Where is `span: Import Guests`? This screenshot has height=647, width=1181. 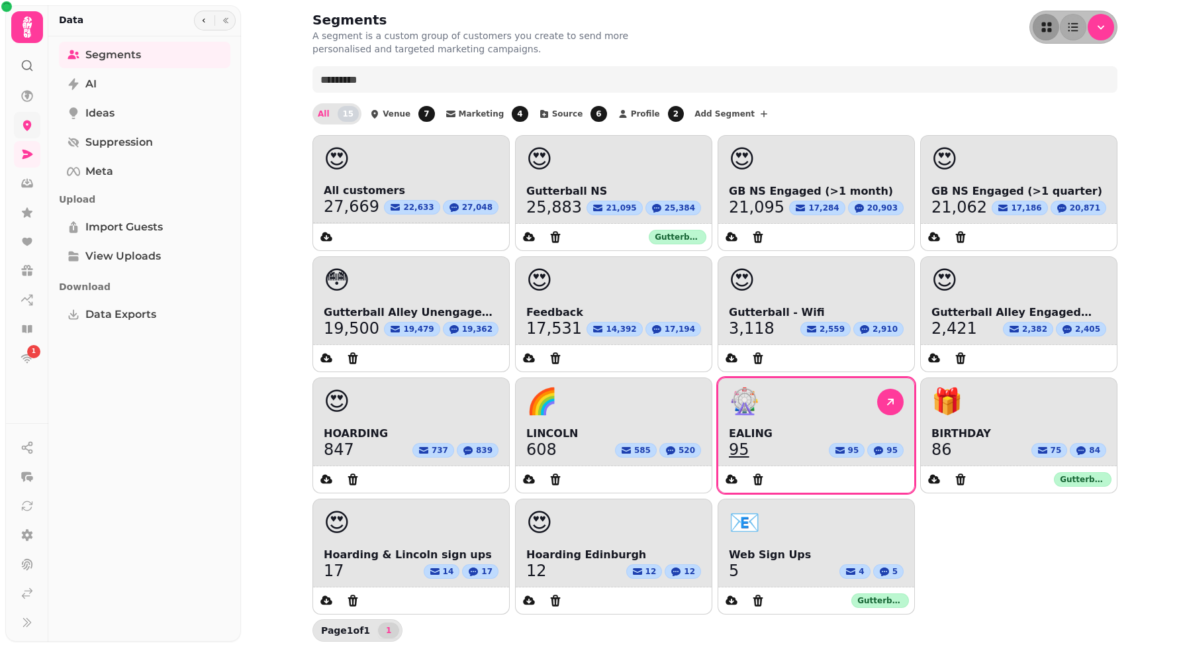 span: Import Guests is located at coordinates (124, 227).